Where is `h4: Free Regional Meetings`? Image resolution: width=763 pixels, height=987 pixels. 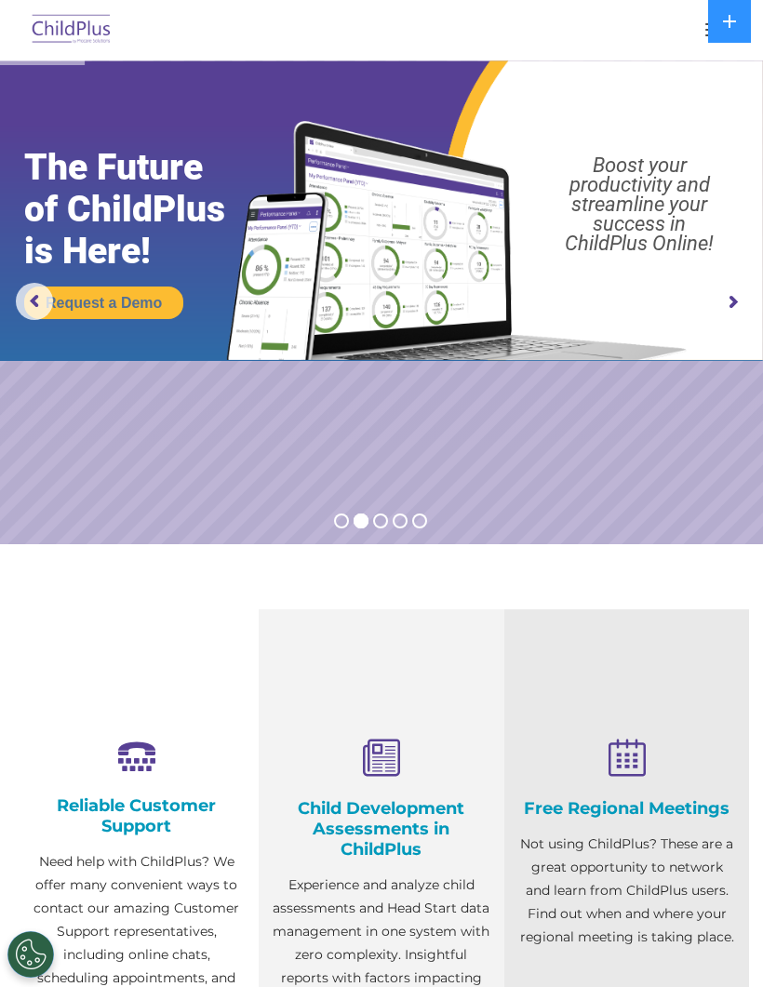 h4: Free Regional Meetings is located at coordinates (626, 808).